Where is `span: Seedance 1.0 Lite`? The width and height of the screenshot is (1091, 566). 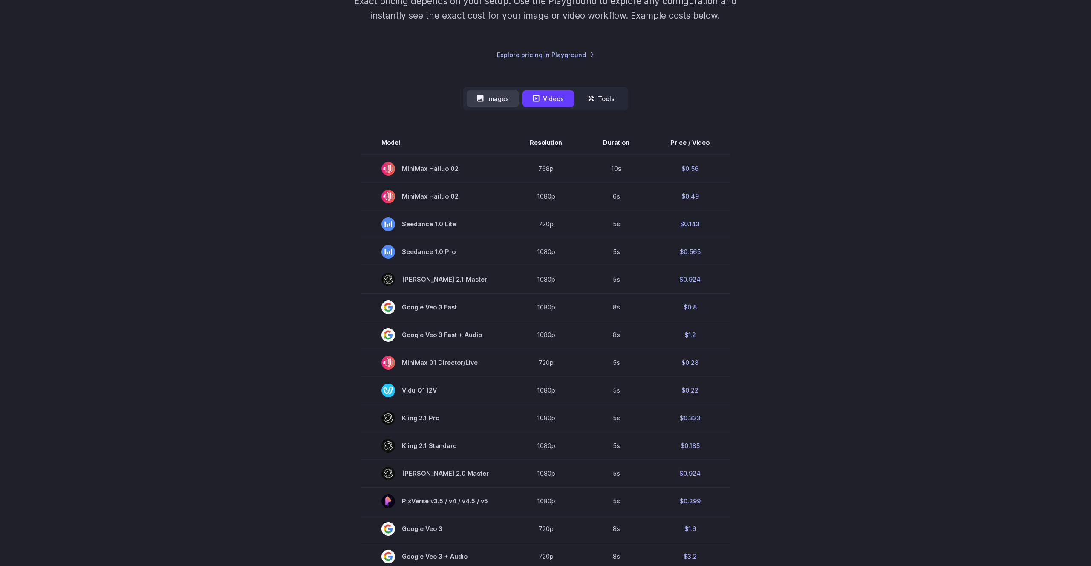
span: Seedance 1.0 Lite is located at coordinates (435, 224).